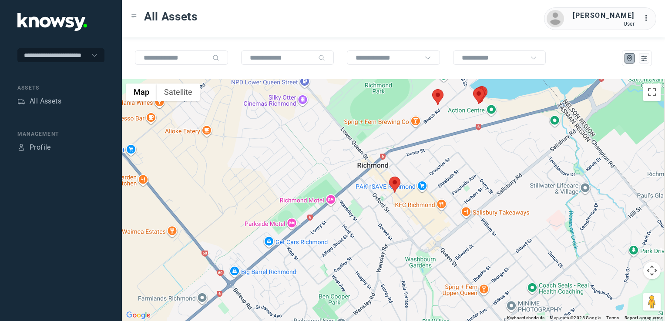 Image resolution: width=665 pixels, height=321 pixels. What do you see at coordinates (34, 148) in the screenshot?
I see `a: ProfileProfile` at bounding box center [34, 148].